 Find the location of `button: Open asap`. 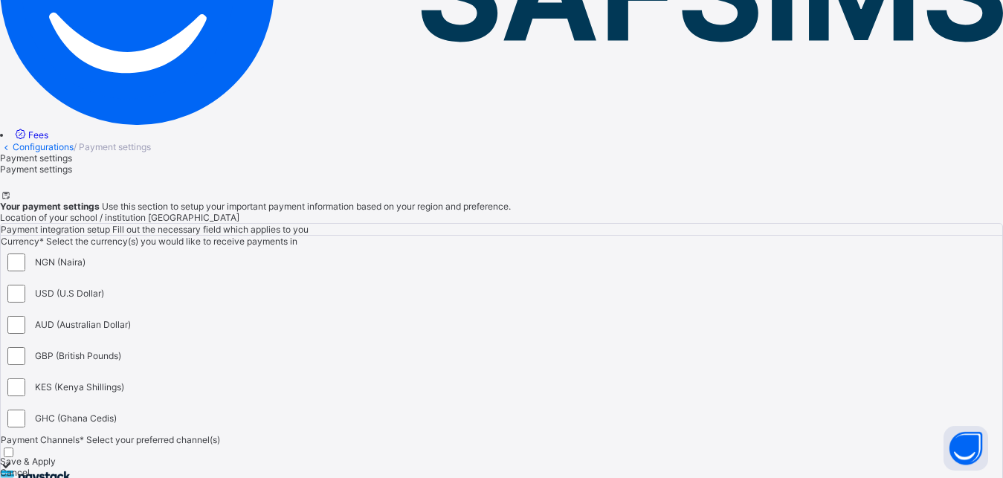

button: Open asap is located at coordinates (966, 449).